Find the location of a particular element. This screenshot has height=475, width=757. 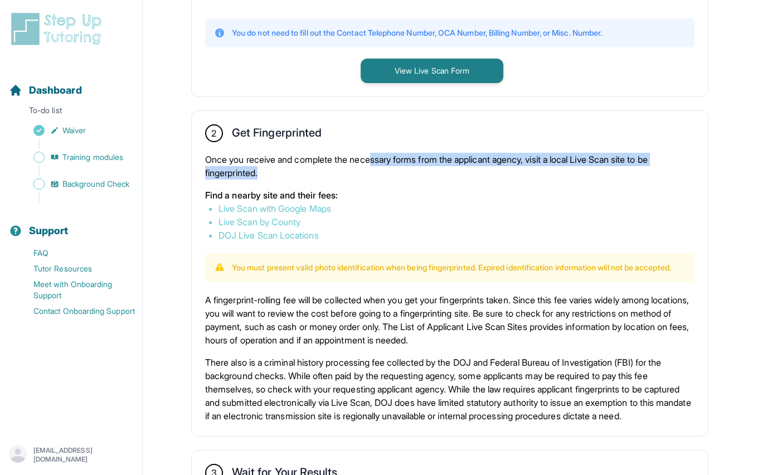

span: 2 is located at coordinates (214, 133).